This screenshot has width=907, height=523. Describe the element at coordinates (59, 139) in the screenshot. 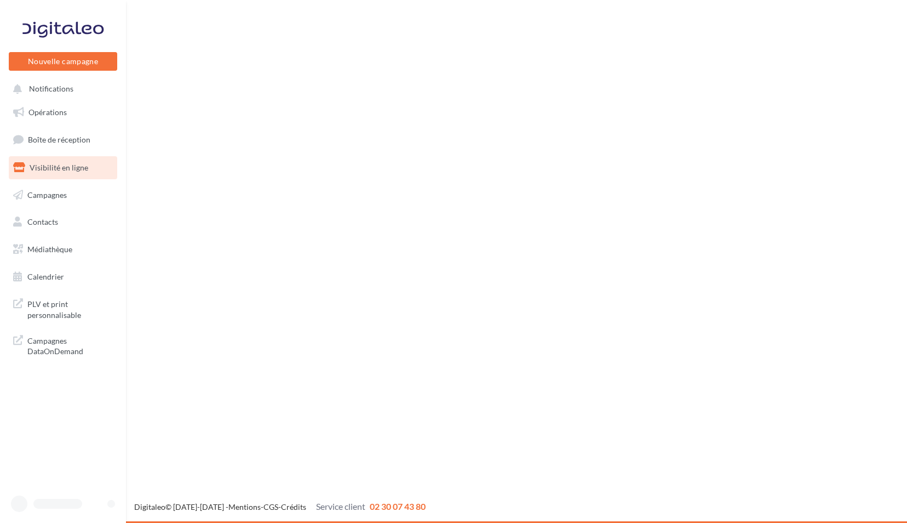

I see `span: Boîte de réception` at that location.